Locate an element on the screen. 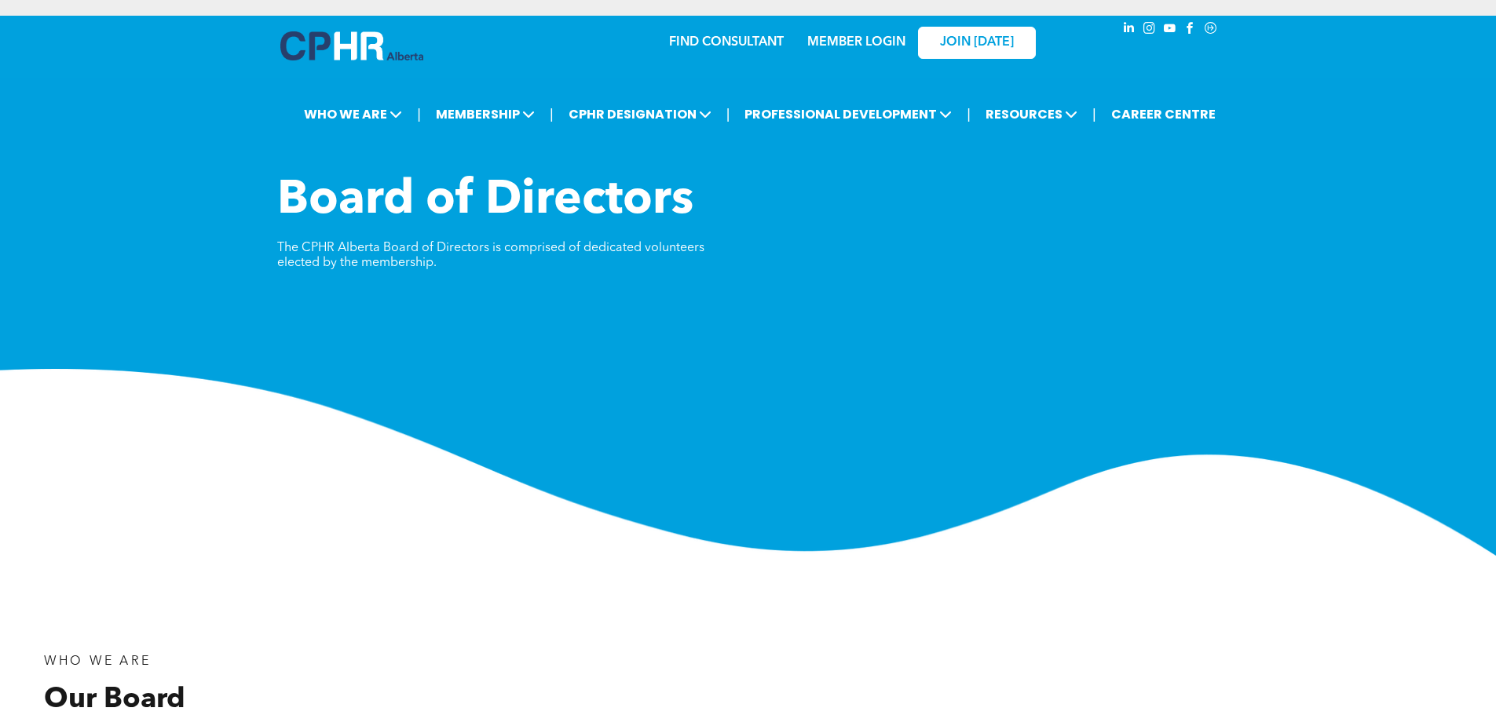  span: RESOURCES is located at coordinates (1031, 114).